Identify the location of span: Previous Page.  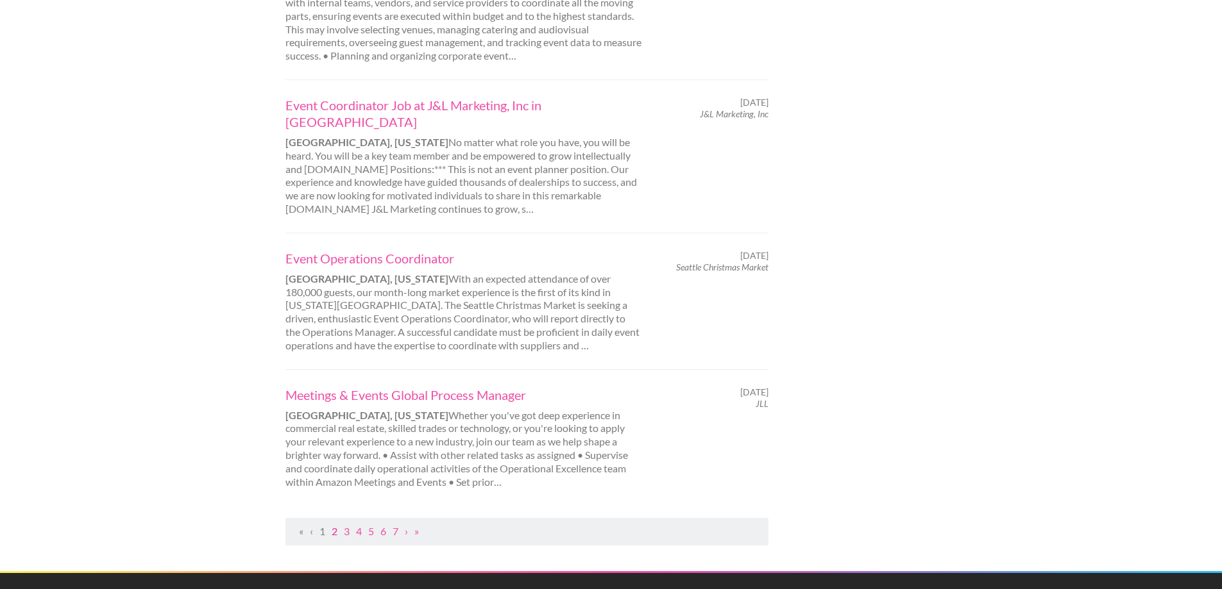
(311, 531).